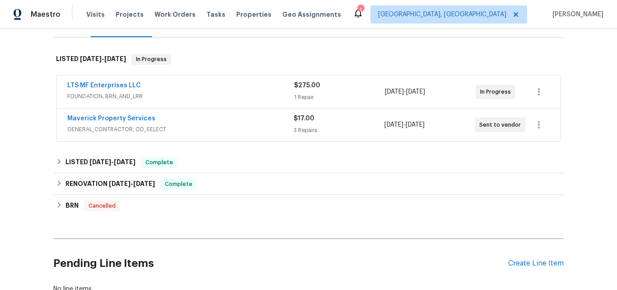 This screenshot has width=617, height=290. Describe the element at coordinates (175, 14) in the screenshot. I see `span: Work Orders` at that location.